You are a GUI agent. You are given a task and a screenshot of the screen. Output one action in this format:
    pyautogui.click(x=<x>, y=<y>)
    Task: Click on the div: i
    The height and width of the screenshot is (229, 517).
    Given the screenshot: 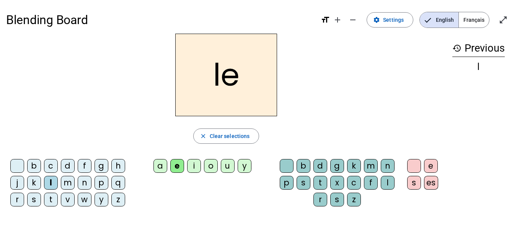 What is the action you would take?
    pyautogui.click(x=194, y=166)
    